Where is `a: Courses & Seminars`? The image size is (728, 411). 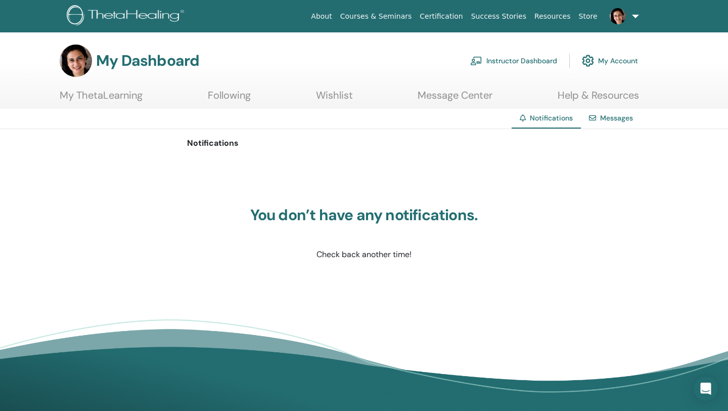 a: Courses & Seminars is located at coordinates (376, 16).